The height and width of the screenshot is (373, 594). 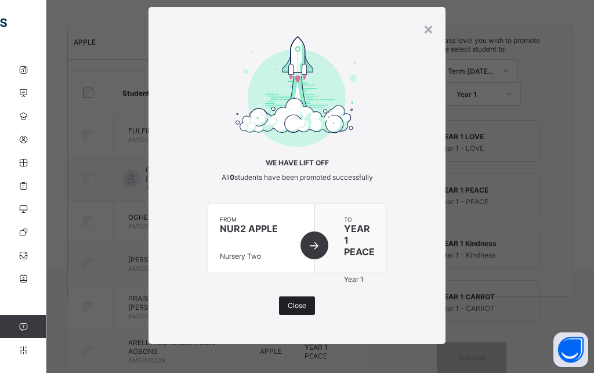 What do you see at coordinates (297, 91) in the screenshot?
I see `img: take-off-complete.1ce1a4aa937d04e8611fc73cc7ee0ef8.svg` at bounding box center [297, 91].